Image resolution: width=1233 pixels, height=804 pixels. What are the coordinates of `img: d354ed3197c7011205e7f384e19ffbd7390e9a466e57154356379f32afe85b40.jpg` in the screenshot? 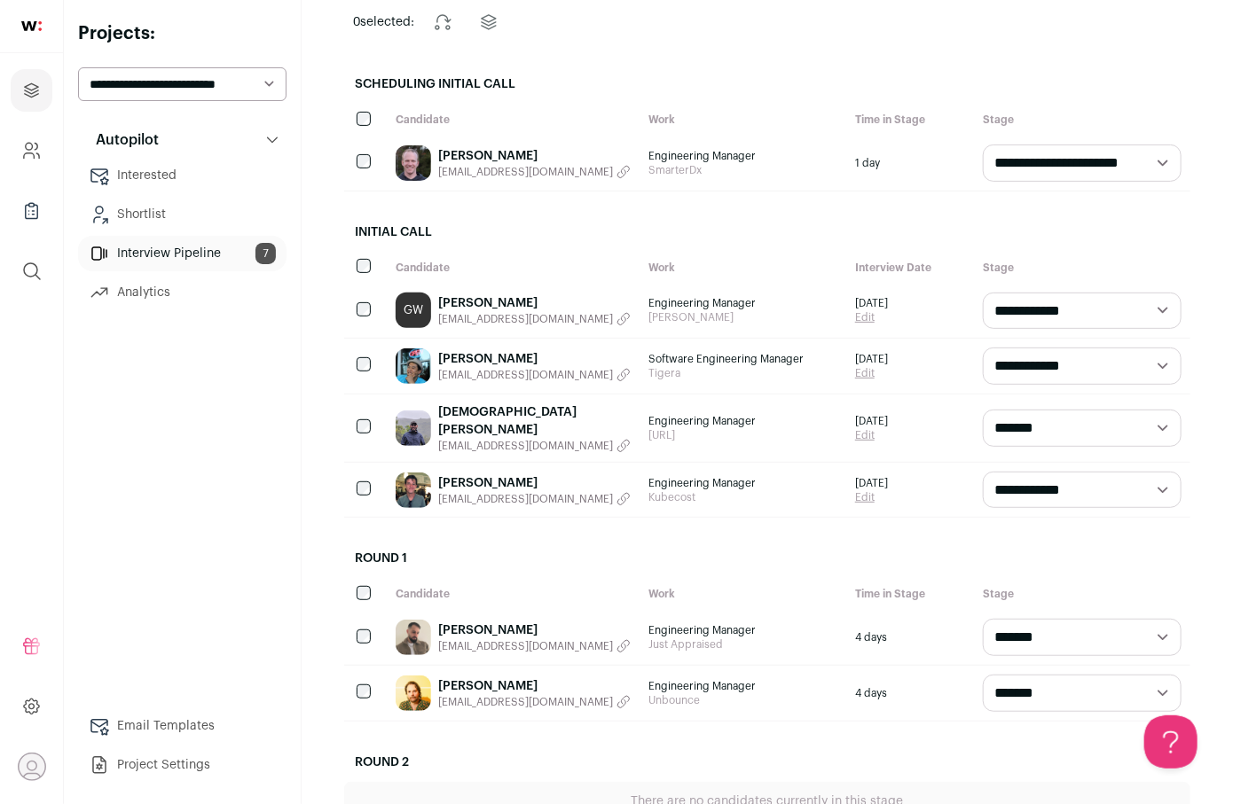 It's located at (413, 693).